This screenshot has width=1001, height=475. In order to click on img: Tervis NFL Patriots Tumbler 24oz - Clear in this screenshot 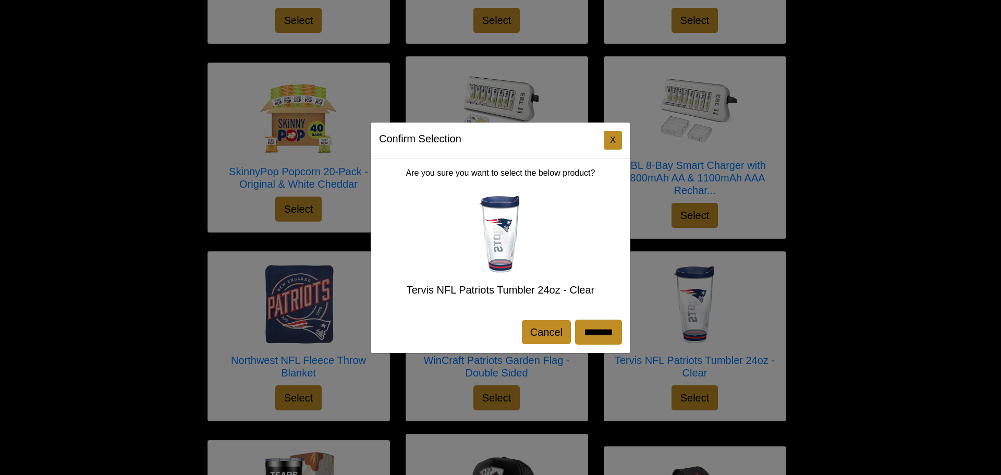, I will do `click(500, 233)`.